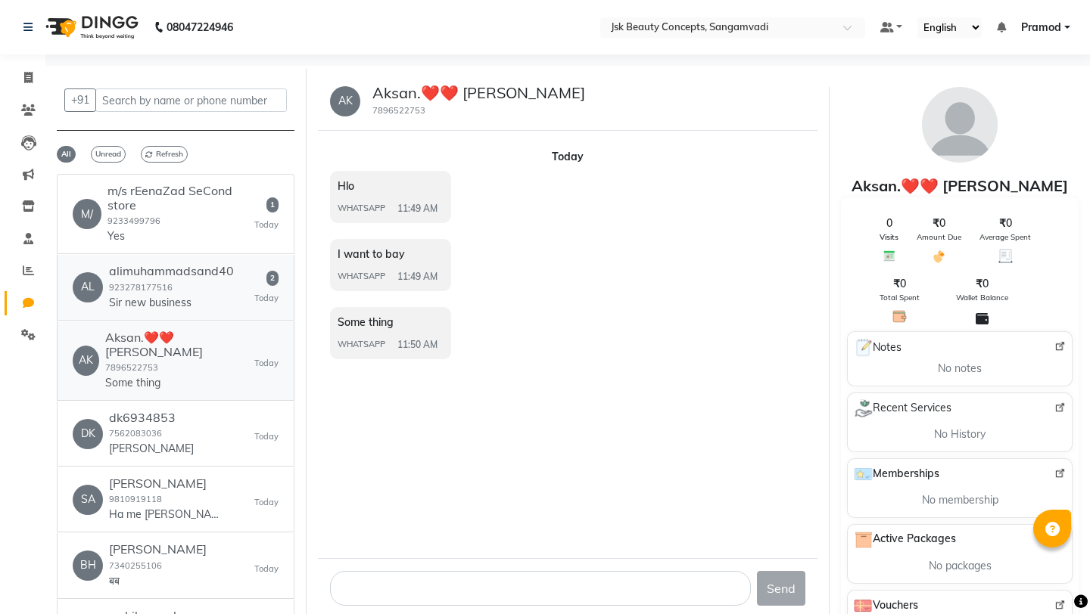 This screenshot has width=1090, height=614. Describe the element at coordinates (66, 154) in the screenshot. I see `span: All` at that location.